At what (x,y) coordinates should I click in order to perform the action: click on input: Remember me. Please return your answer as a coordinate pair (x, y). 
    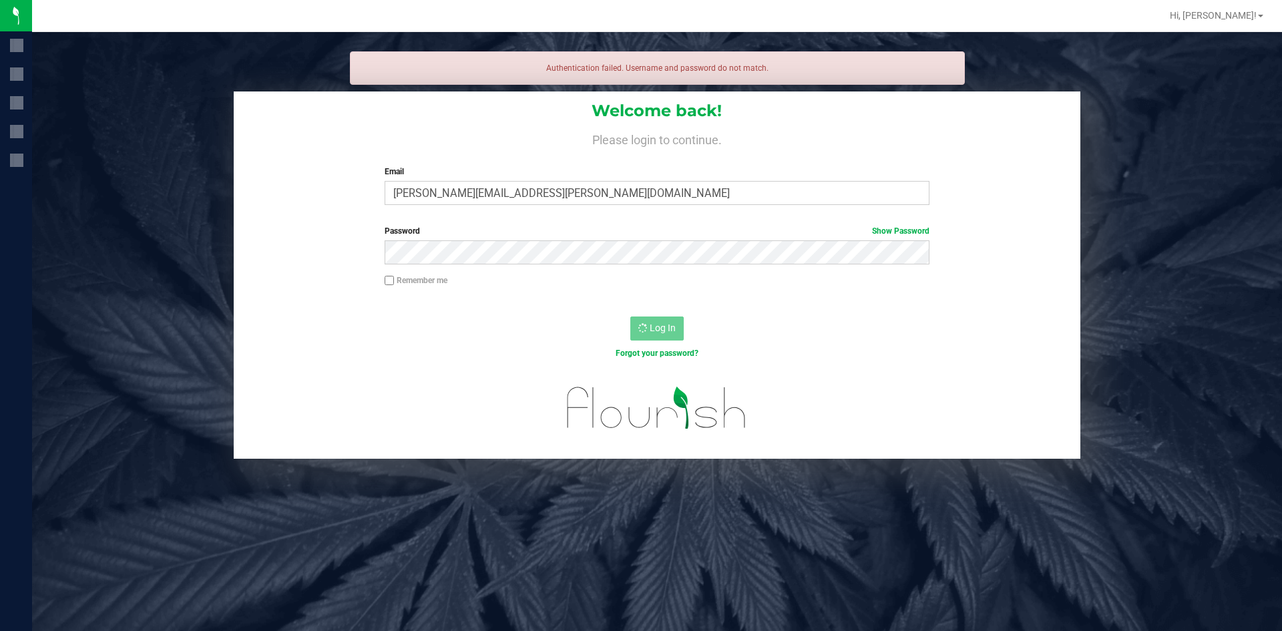
    Looking at the image, I should click on (389, 280).